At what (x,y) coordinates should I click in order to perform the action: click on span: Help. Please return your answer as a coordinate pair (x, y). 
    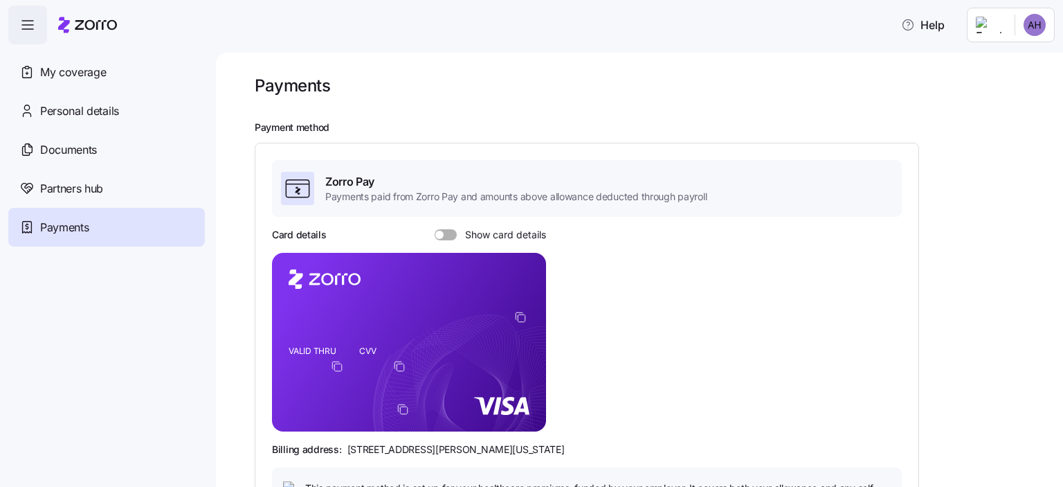
    Looking at the image, I should click on (922, 25).